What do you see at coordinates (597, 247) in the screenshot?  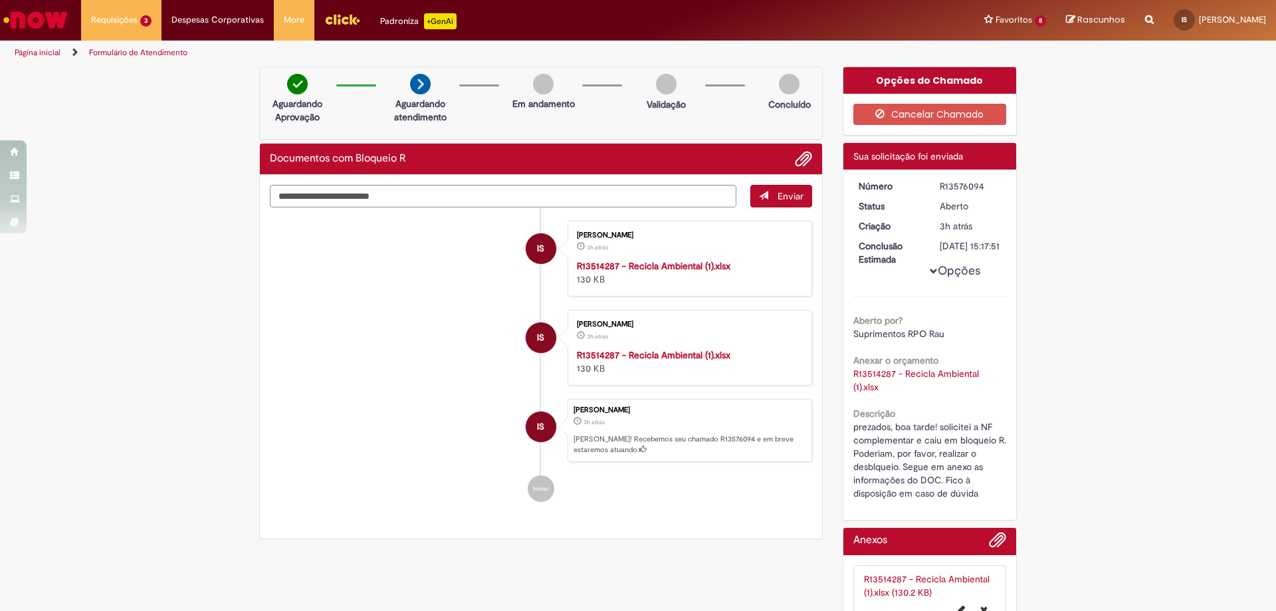 I see `time: 29/09/2025 11:17:45` at bounding box center [597, 247].